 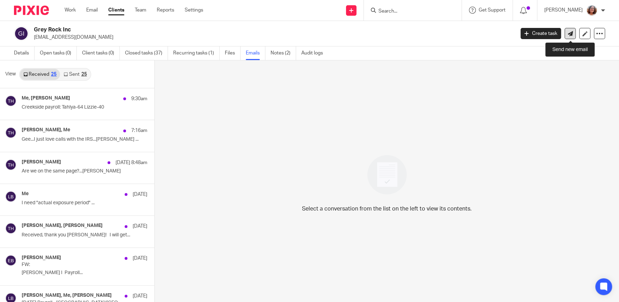 I want to click on a: Open tasks (0), so click(x=58, y=53).